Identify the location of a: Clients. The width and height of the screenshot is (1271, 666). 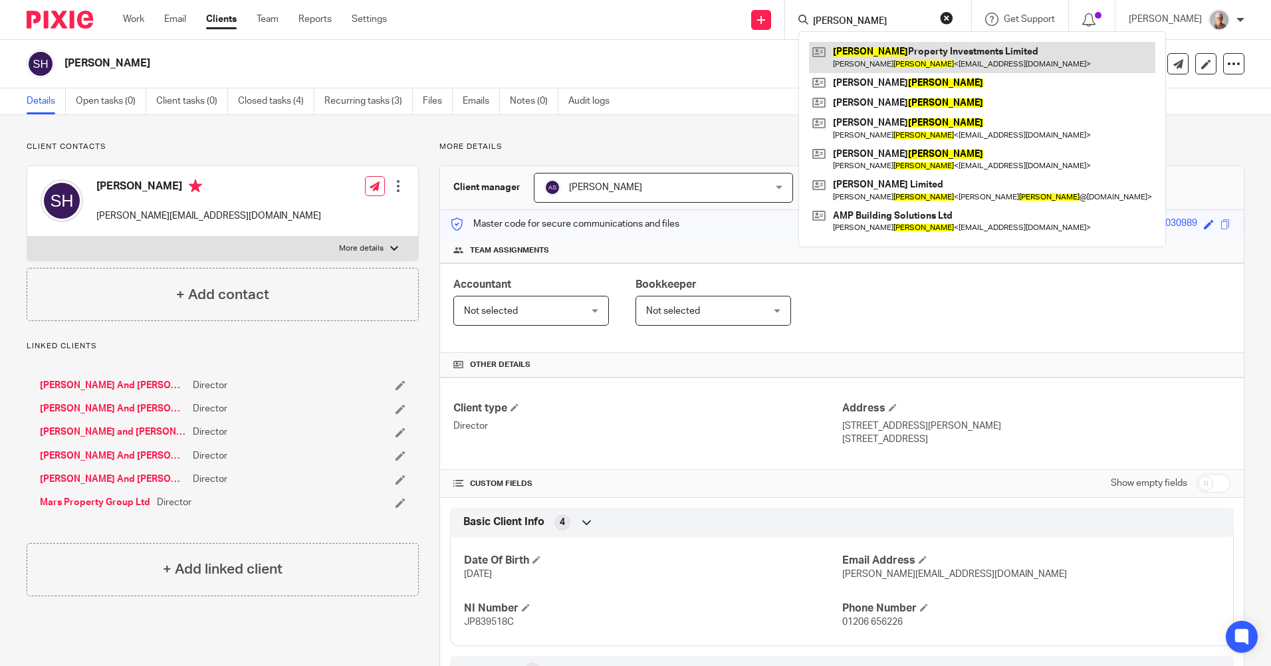
(221, 19).